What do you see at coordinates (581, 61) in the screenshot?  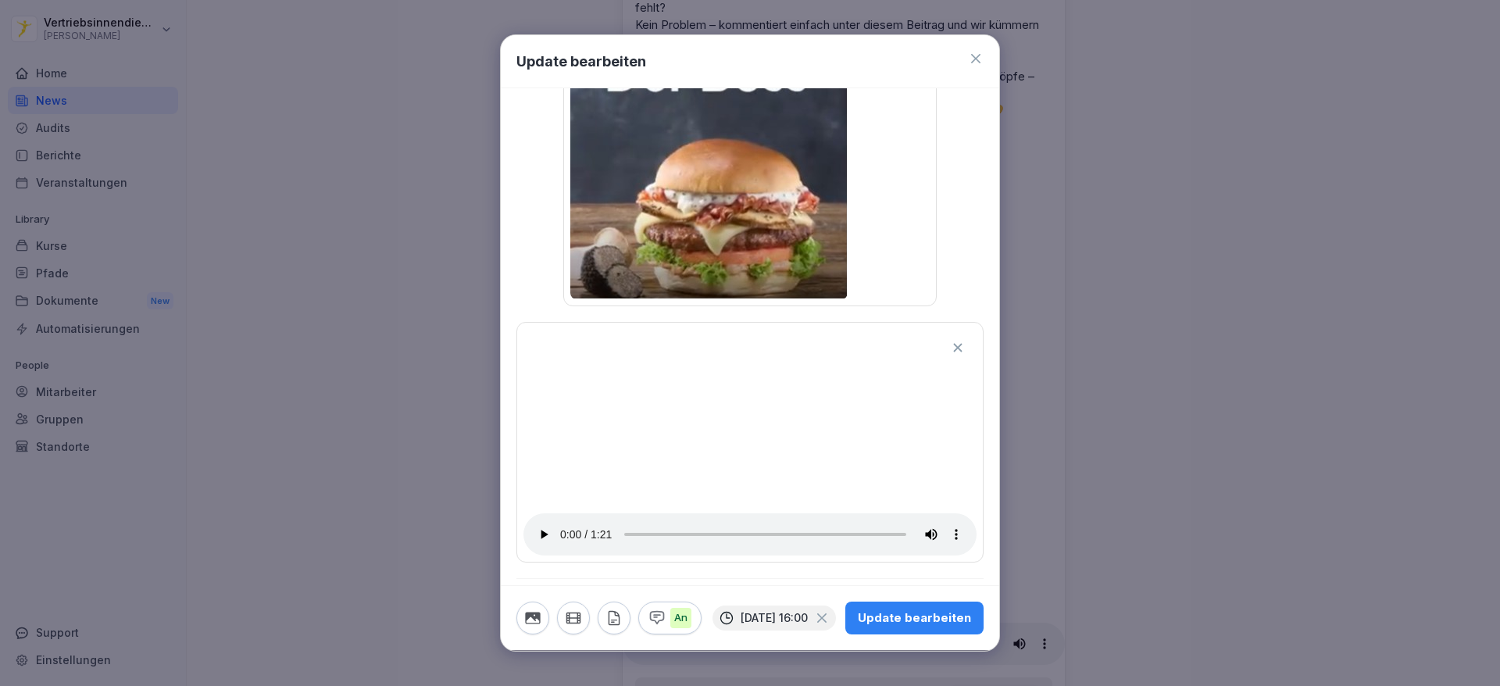 I see `h1: Update bearbeiten` at bounding box center [581, 61].